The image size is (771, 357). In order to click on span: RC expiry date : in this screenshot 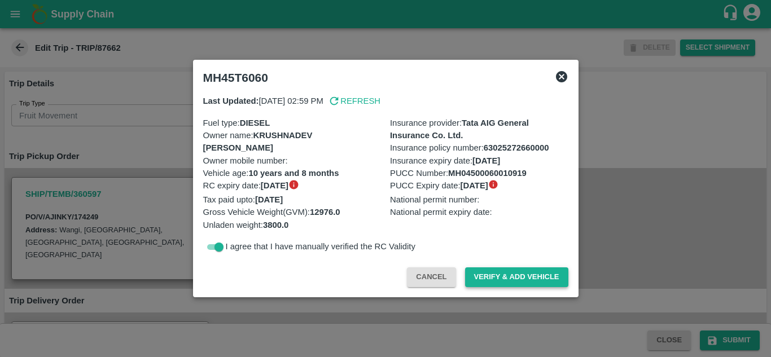, I will do `click(246, 186)`.